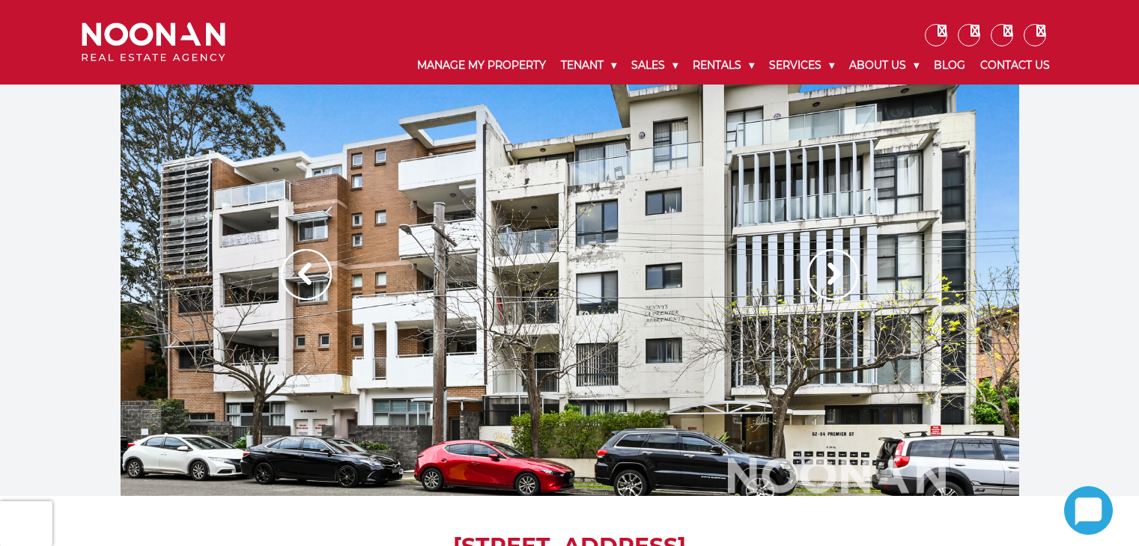 Image resolution: width=1139 pixels, height=546 pixels. What do you see at coordinates (883, 65) in the screenshot?
I see `a: About Us` at bounding box center [883, 65].